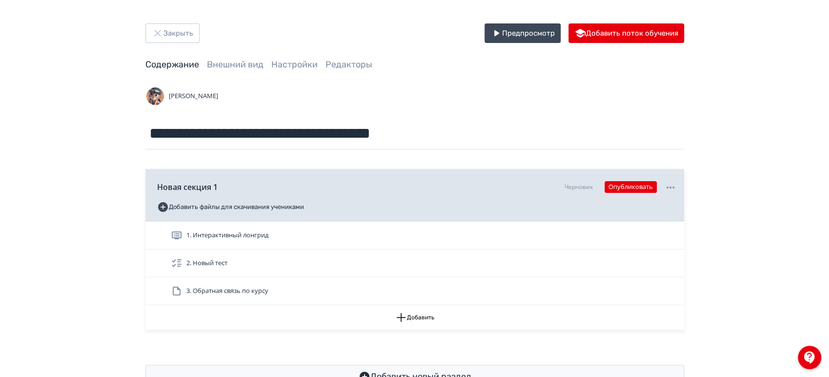 This screenshot has height=377, width=829. I want to click on button: Добавить, so click(415, 317).